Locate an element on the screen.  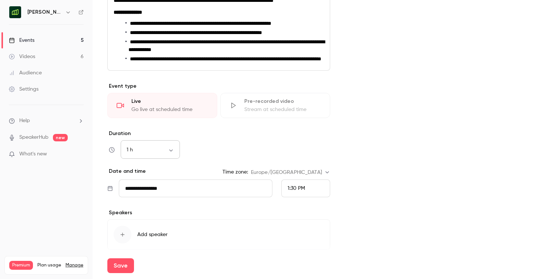
input: Tue, Feb 17, 2026 is located at coordinates (195, 188).